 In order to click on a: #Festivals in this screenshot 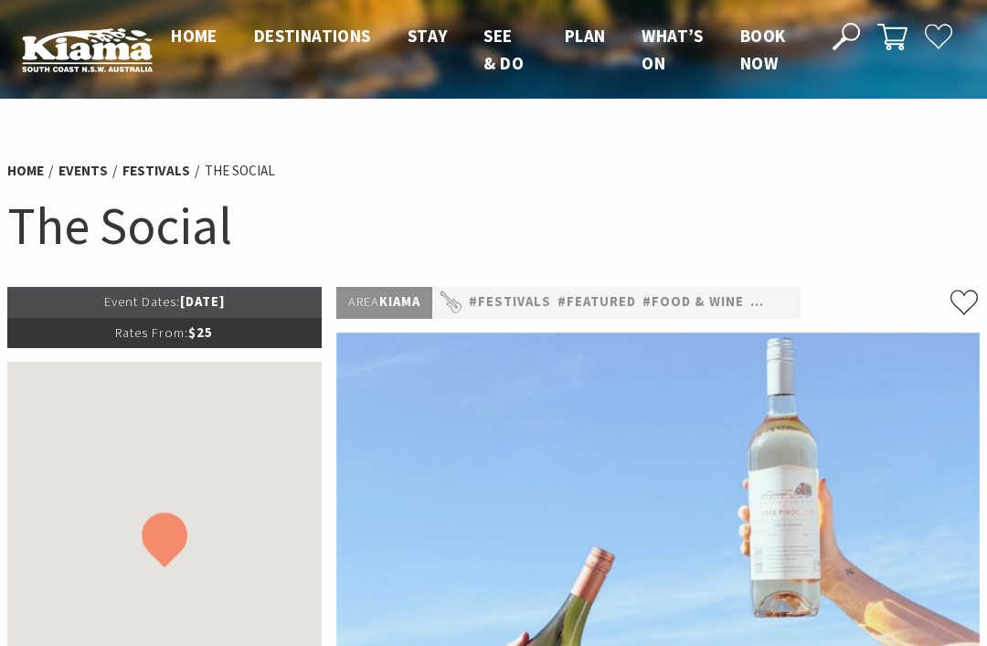, I will do `click(510, 302)`.